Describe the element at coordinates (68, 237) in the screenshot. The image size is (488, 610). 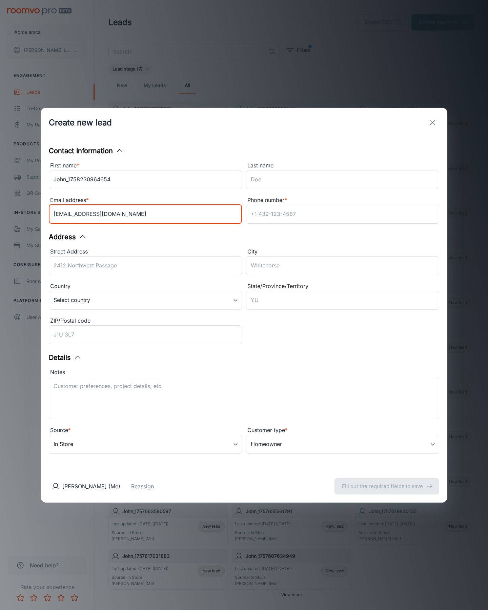
I see `button: Address` at that location.